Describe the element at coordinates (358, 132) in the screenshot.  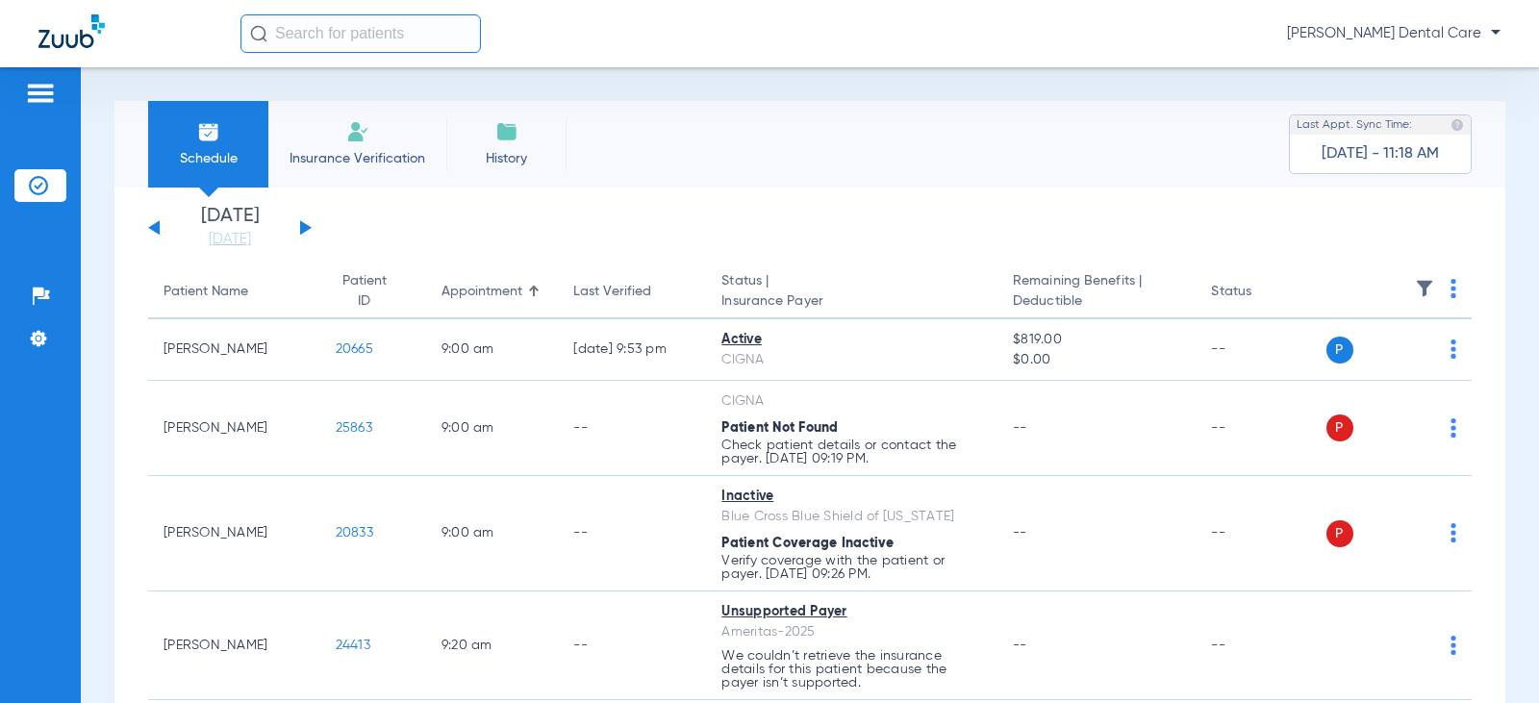
I see `img: Manual Insurance Verification` at that location.